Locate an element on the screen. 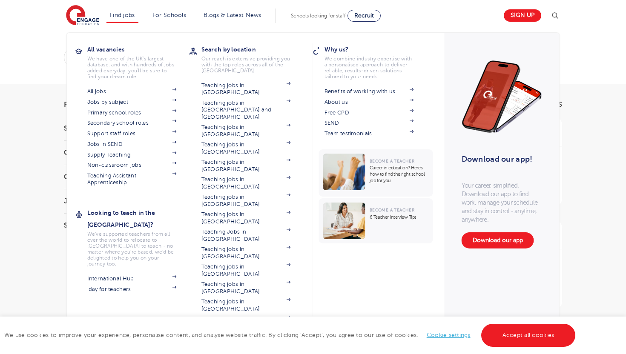 The height and width of the screenshot is (354, 626). span: Recruit is located at coordinates (364, 15).